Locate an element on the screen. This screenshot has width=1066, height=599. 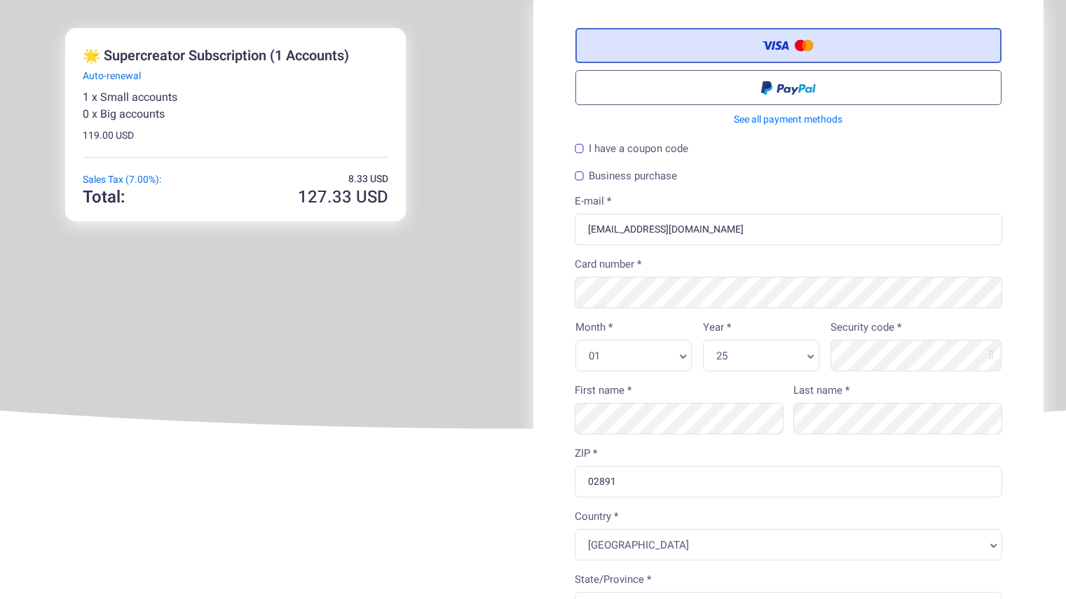
i: .00 is located at coordinates (106, 135).